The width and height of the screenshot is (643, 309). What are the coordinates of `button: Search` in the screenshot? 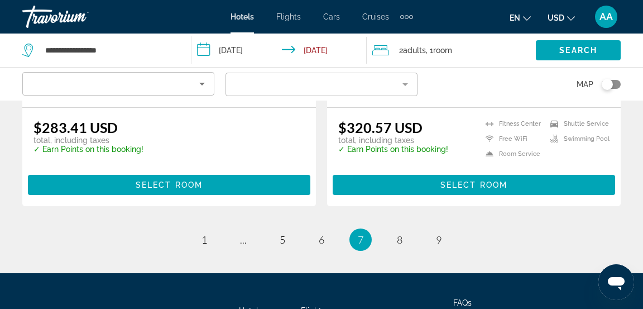 It's located at (578, 50).